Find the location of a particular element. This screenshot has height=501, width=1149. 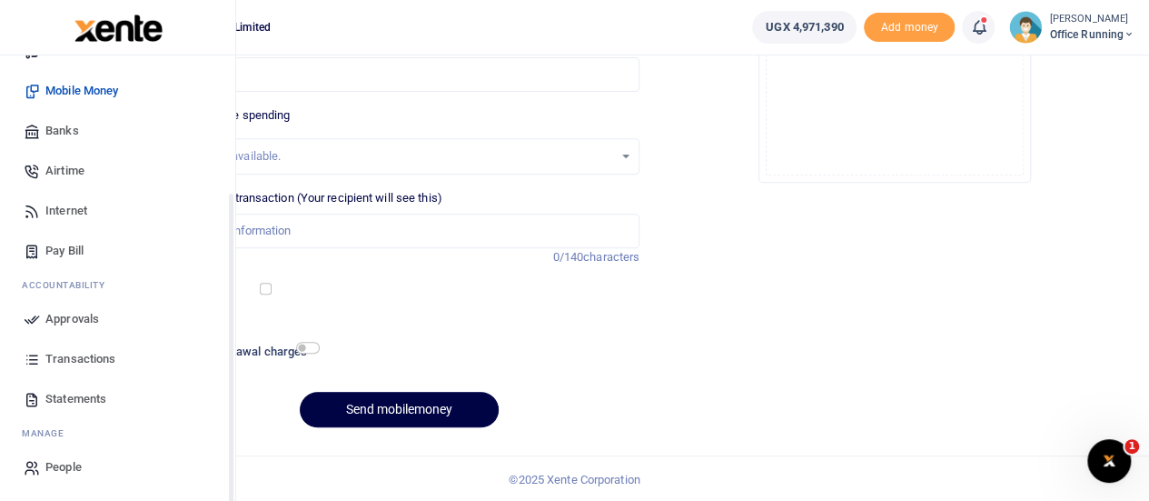

a: UGX 4,971,390 is located at coordinates (804, 27).